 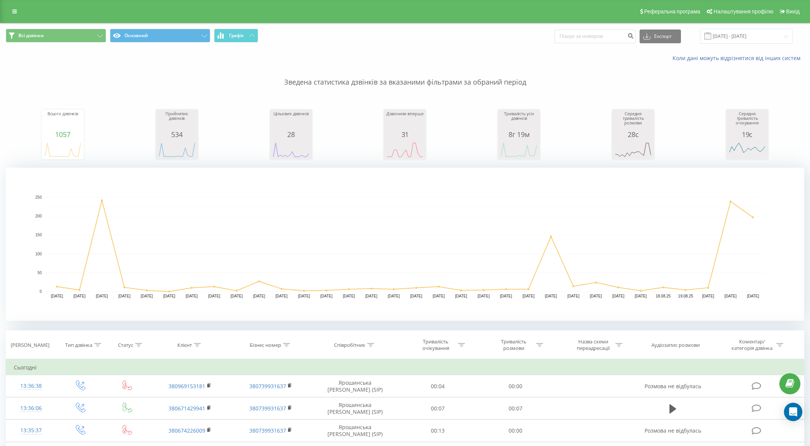 What do you see at coordinates (38, 197) in the screenshot?
I see `text: 250` at bounding box center [38, 197].